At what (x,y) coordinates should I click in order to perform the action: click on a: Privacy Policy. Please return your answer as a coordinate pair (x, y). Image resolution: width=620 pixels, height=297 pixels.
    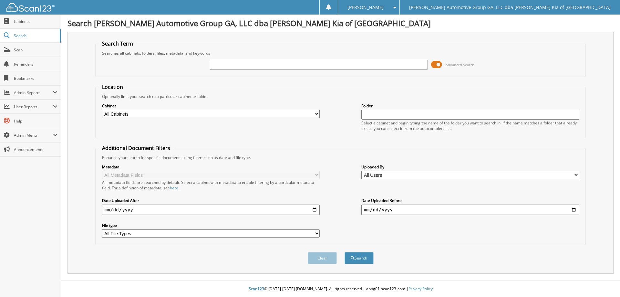
    Looking at the image, I should click on (421, 288).